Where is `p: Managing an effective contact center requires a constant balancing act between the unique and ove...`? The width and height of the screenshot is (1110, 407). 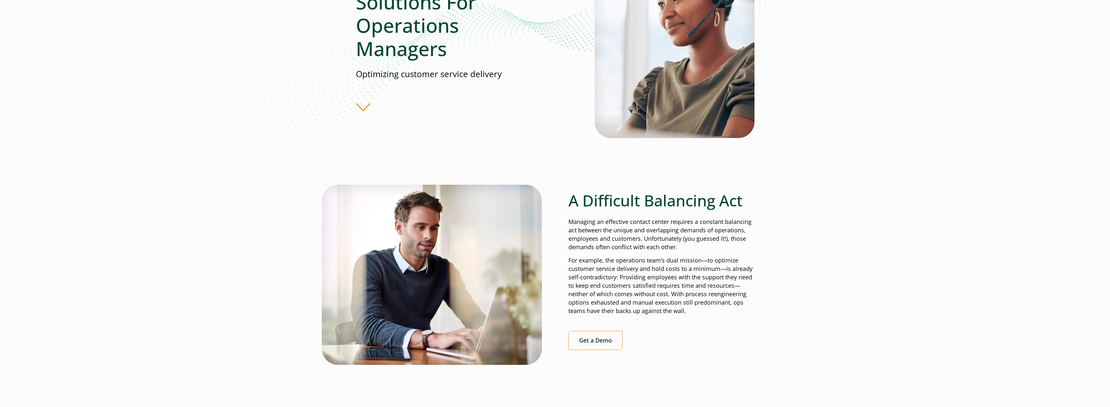
p: Managing an effective contact center requires a constant balancing act between the unique and ove... is located at coordinates (661, 235).